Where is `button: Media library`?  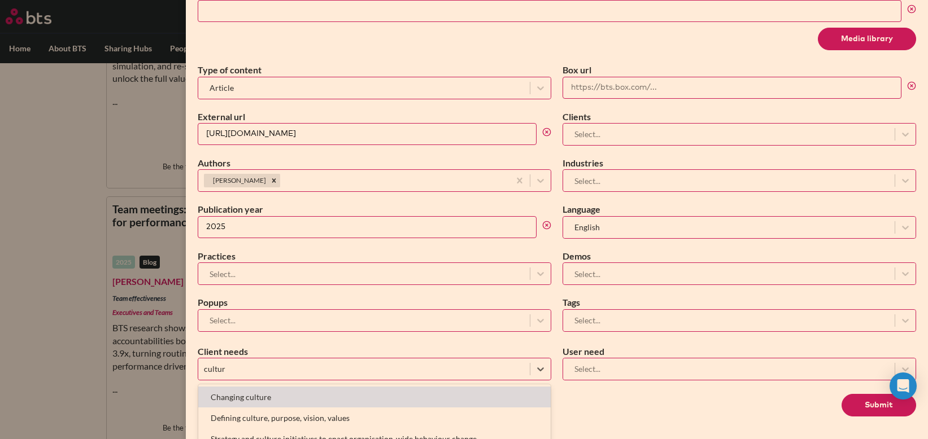 button: Media library is located at coordinates (867, 39).